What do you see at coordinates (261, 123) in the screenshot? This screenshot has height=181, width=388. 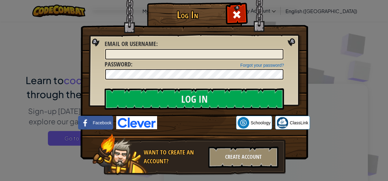 I see `span: Schoology` at bounding box center [261, 123].